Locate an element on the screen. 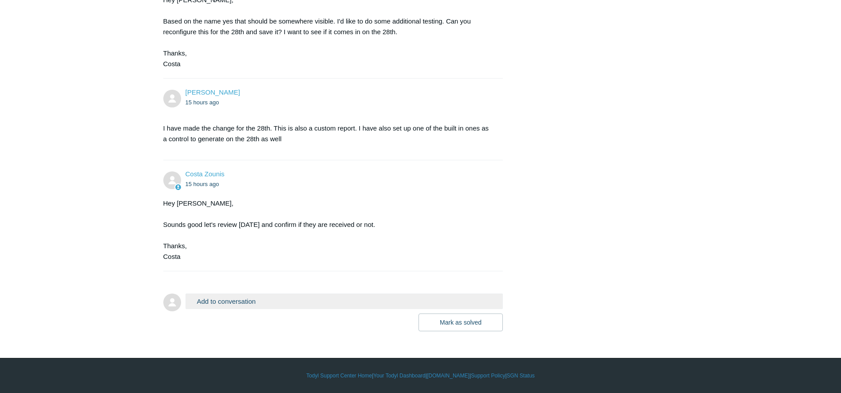  button: Add to conversation is located at coordinates (344, 301).